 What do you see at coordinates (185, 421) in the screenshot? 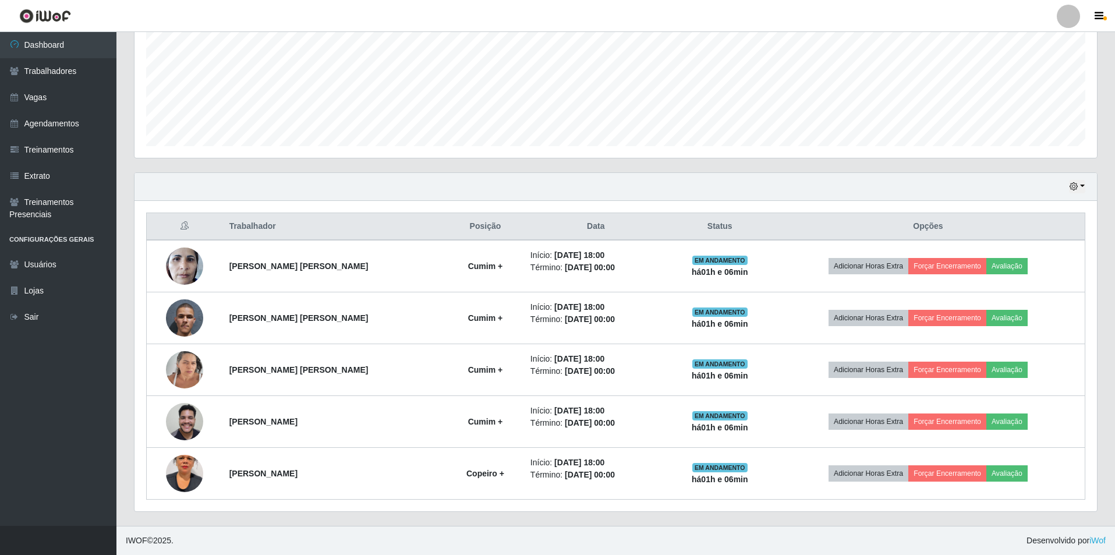
I see `img: 1750720776565.jpeg` at bounding box center [185, 421].